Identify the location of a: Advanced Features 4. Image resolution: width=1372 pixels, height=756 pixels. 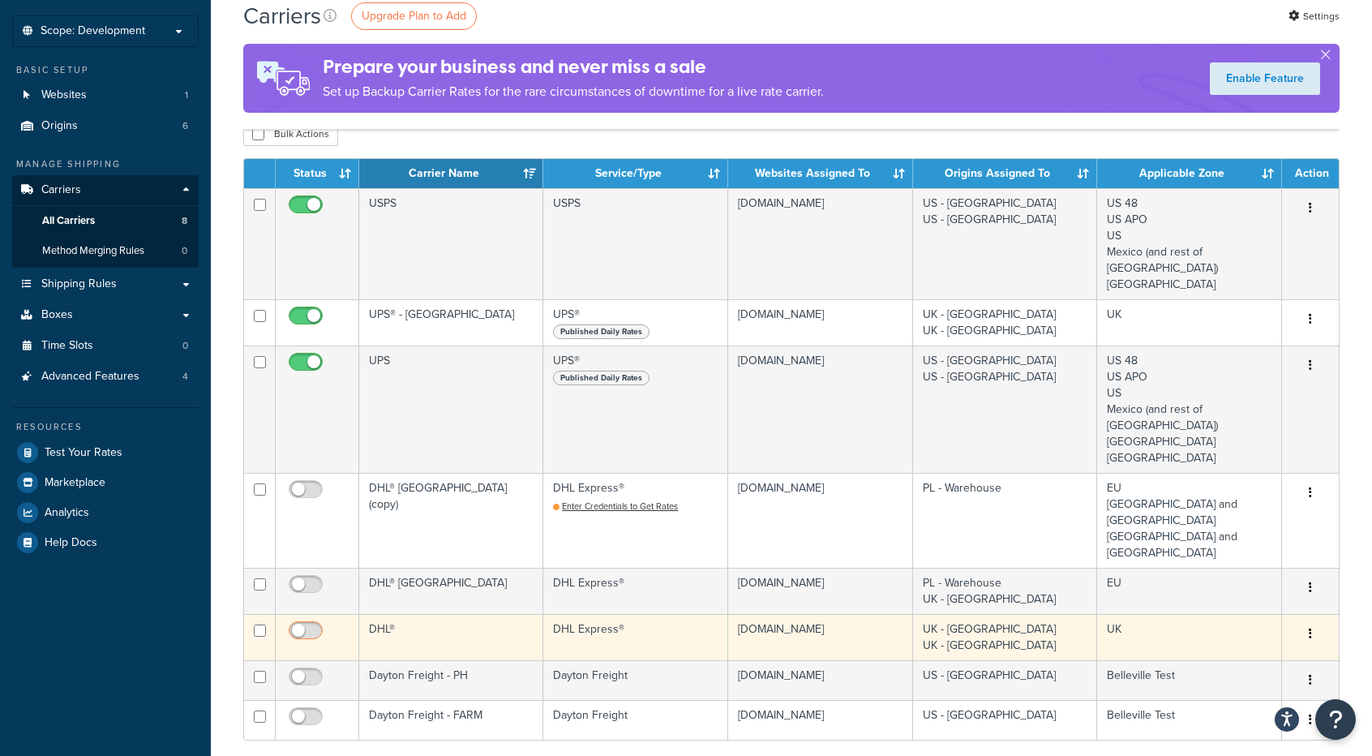
(105, 376).